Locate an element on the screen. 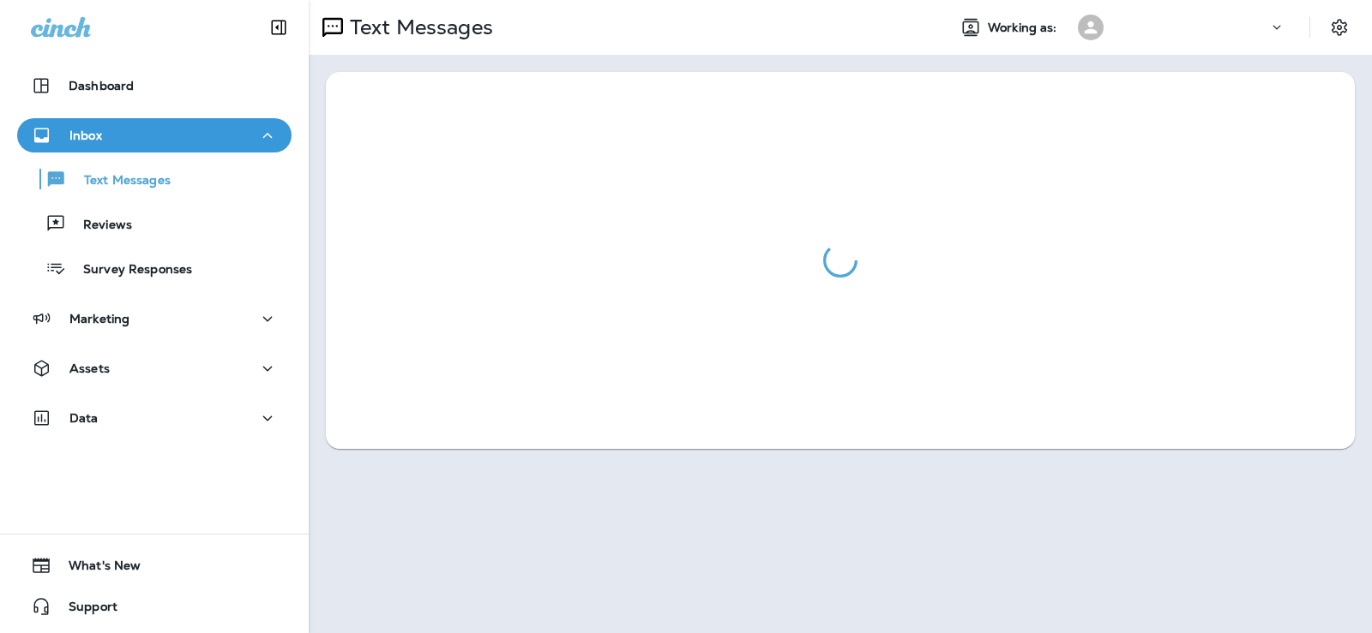 This screenshot has width=1372, height=633. button: Assets is located at coordinates (154, 369).